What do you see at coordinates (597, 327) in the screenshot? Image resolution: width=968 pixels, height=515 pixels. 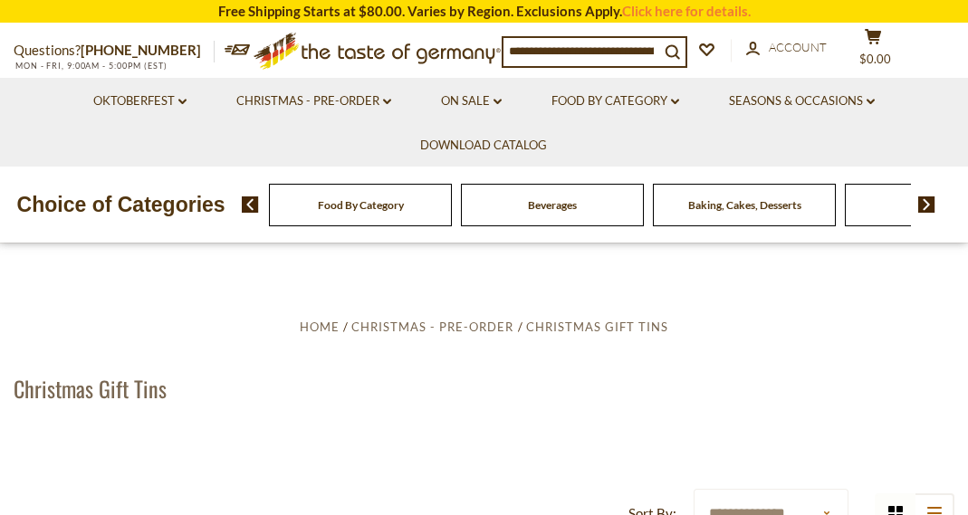 I see `a: Christmas Gift Tins` at bounding box center [597, 327].